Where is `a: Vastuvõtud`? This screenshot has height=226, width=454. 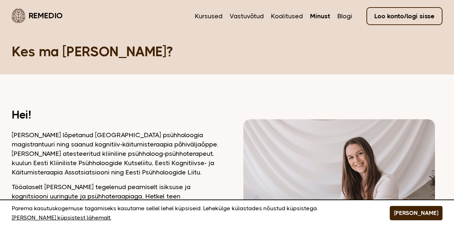 a: Vastuvõtud is located at coordinates (246, 16).